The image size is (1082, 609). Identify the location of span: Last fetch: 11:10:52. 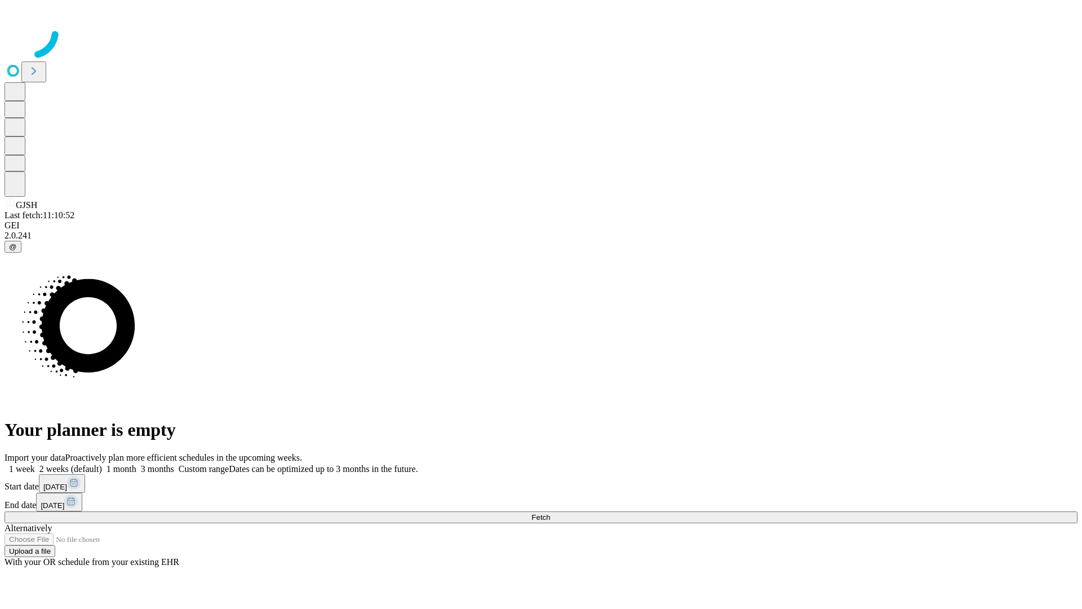
(39, 215).